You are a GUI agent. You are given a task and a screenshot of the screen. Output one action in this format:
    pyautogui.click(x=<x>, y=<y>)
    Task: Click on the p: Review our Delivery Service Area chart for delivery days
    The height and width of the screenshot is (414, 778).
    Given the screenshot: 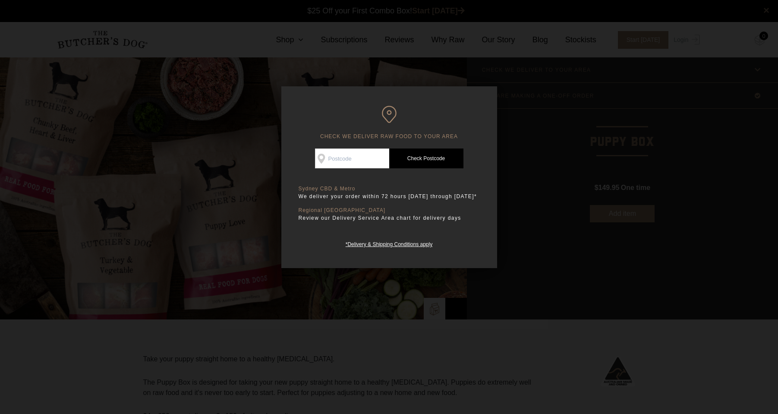 What is the action you would take?
    pyautogui.click(x=389, y=218)
    